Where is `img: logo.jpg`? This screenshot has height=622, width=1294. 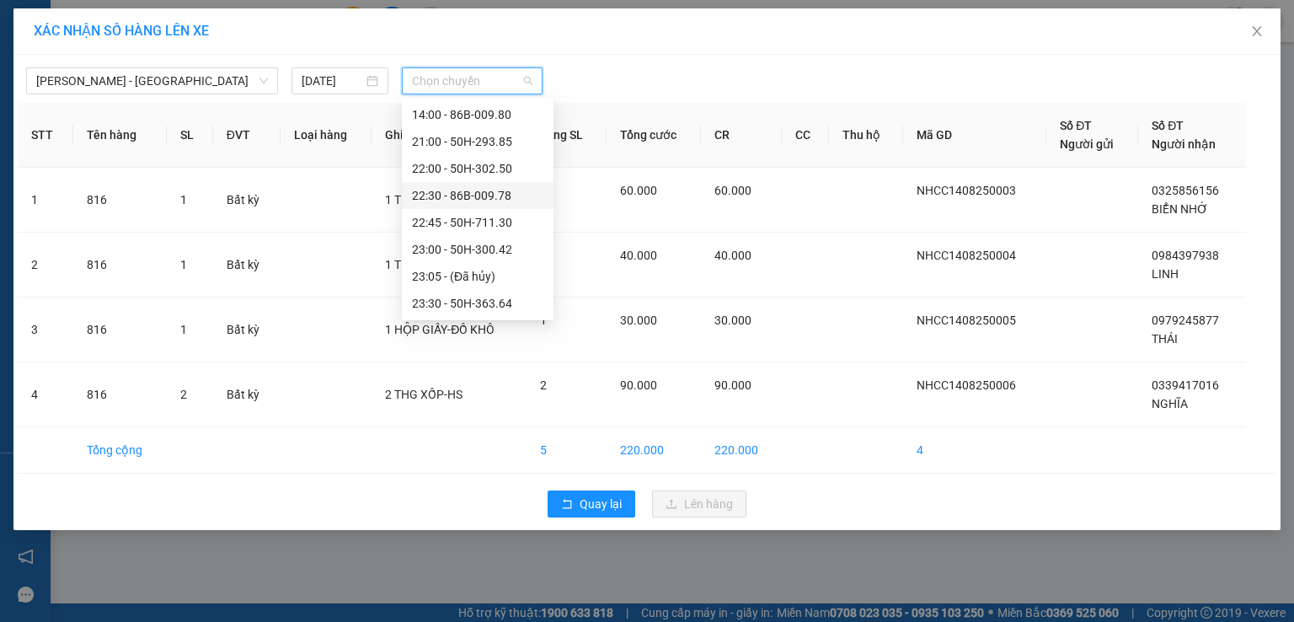
img: logo.jpg is located at coordinates (50, 50).